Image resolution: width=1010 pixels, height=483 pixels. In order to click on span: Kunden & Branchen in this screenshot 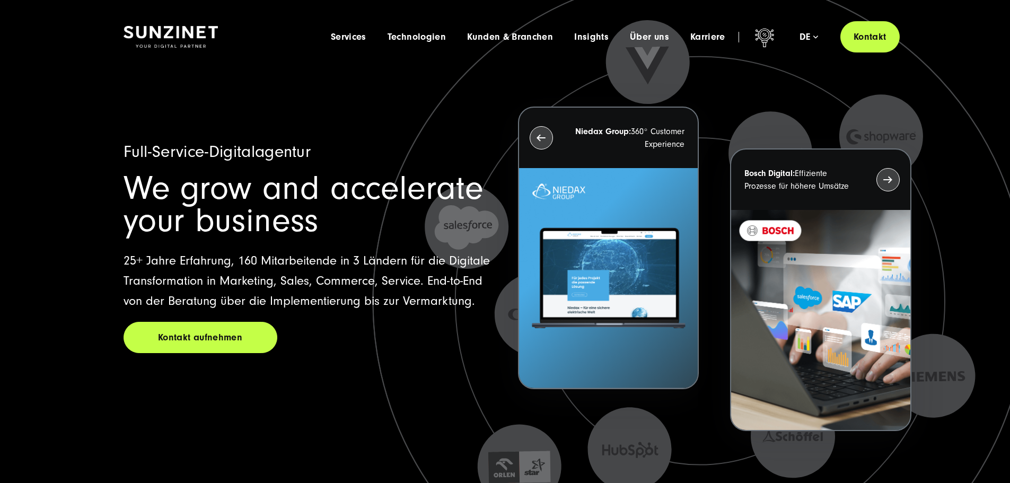, I will do `click(510, 37)`.